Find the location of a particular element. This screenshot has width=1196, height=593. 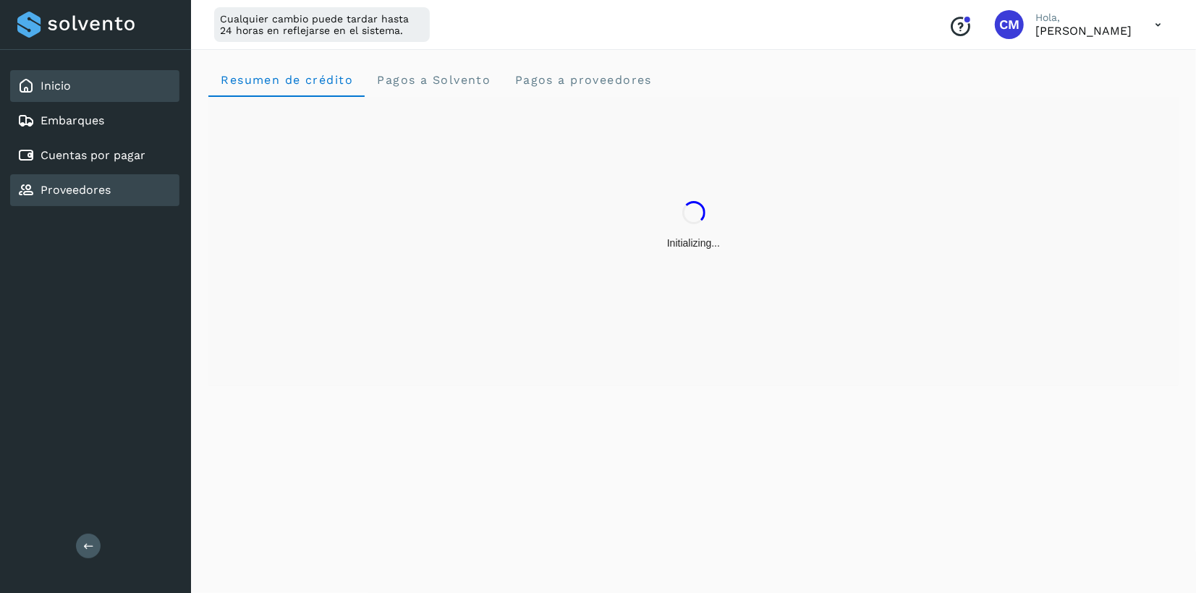

span: Resumen de crédito is located at coordinates (287, 80).